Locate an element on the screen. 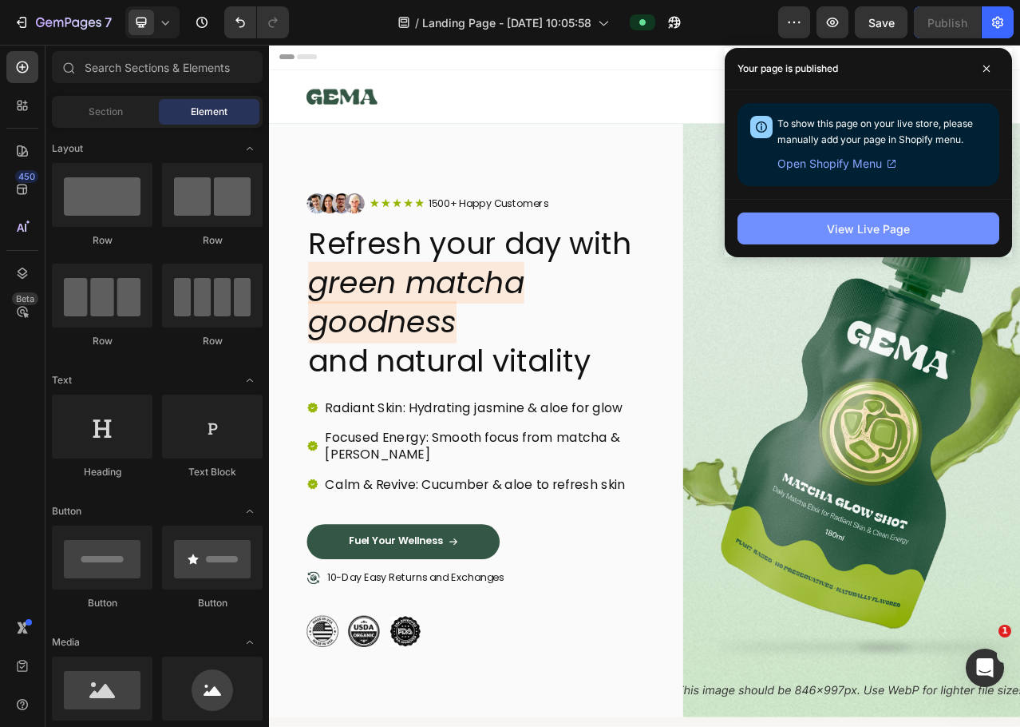  span: To show this page on your live store, please manually add your page in Shopify menu. is located at coordinates (875, 131).